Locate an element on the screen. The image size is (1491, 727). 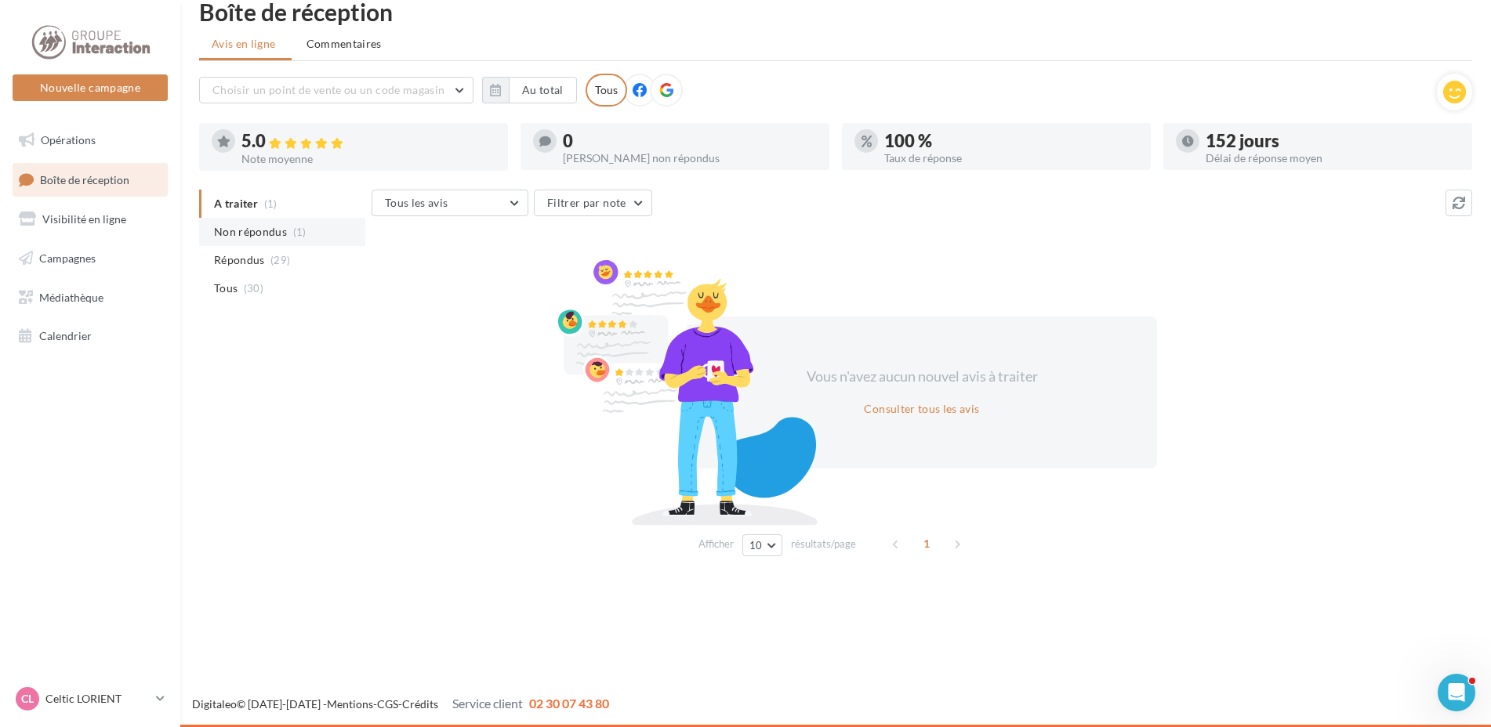
div: Tous is located at coordinates (606, 90).